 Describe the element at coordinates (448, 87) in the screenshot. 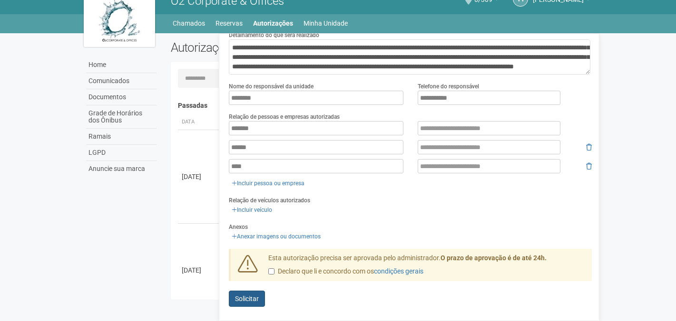

I see `label: Telefone do responsável` at that location.